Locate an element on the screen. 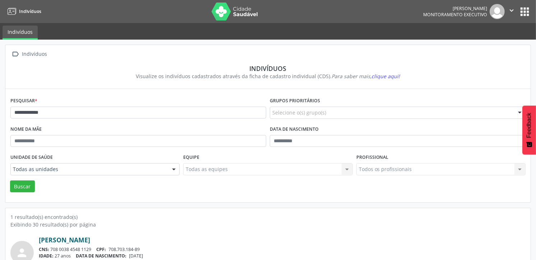  label: Grupos prioritários is located at coordinates (295, 101).